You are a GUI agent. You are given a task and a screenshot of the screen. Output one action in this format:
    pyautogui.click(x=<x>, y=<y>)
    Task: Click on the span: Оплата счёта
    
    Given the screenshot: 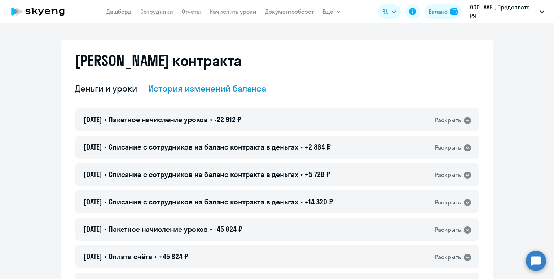 What is the action you would take?
    pyautogui.click(x=130, y=256)
    